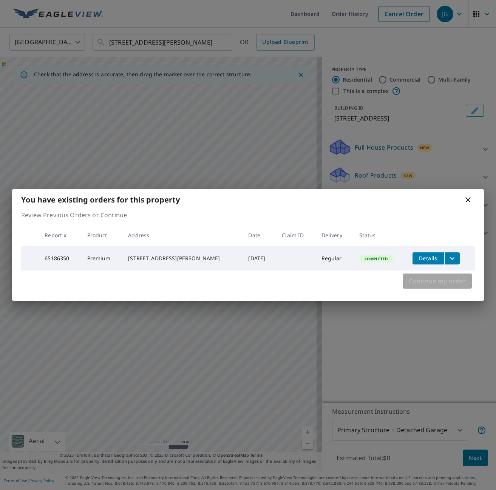 This screenshot has height=490, width=496. I want to click on th: Claim ID, so click(295, 235).